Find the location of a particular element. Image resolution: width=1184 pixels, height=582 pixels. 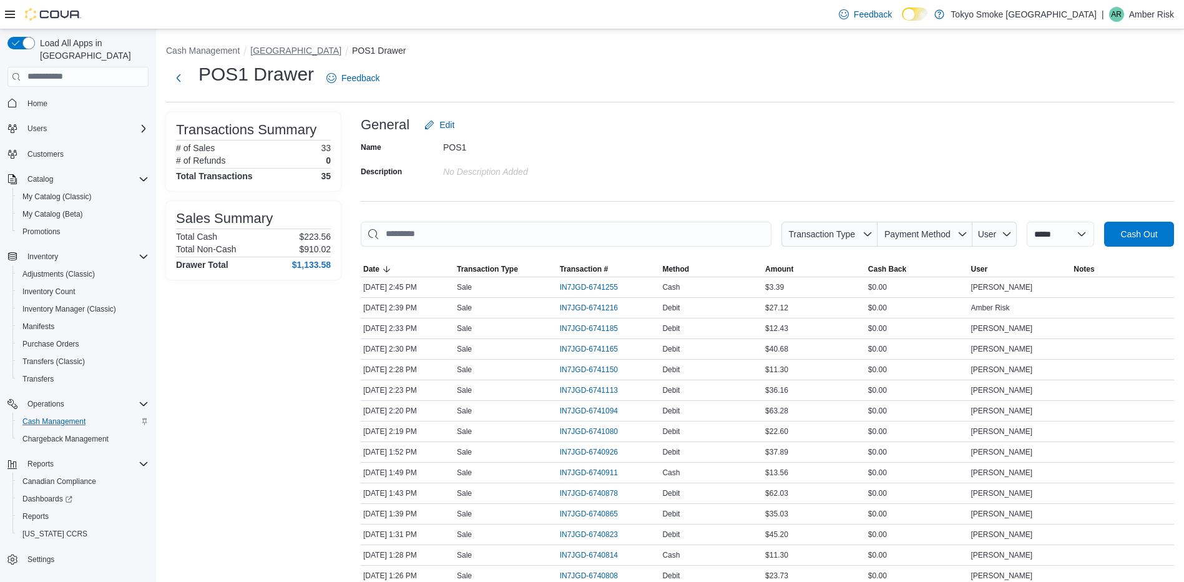

span: Dark Mode is located at coordinates (902, 21).